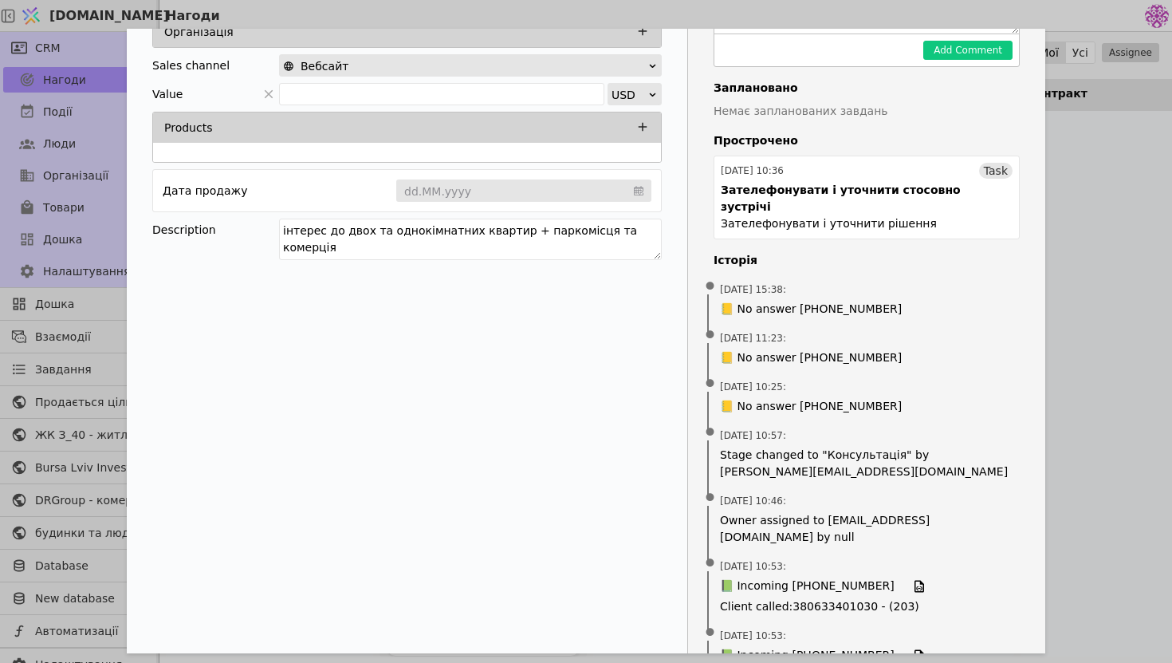 The image size is (1172, 663). Describe the element at coordinates (586, 341) in the screenshot. I see `div: Add Opportunity` at that location.